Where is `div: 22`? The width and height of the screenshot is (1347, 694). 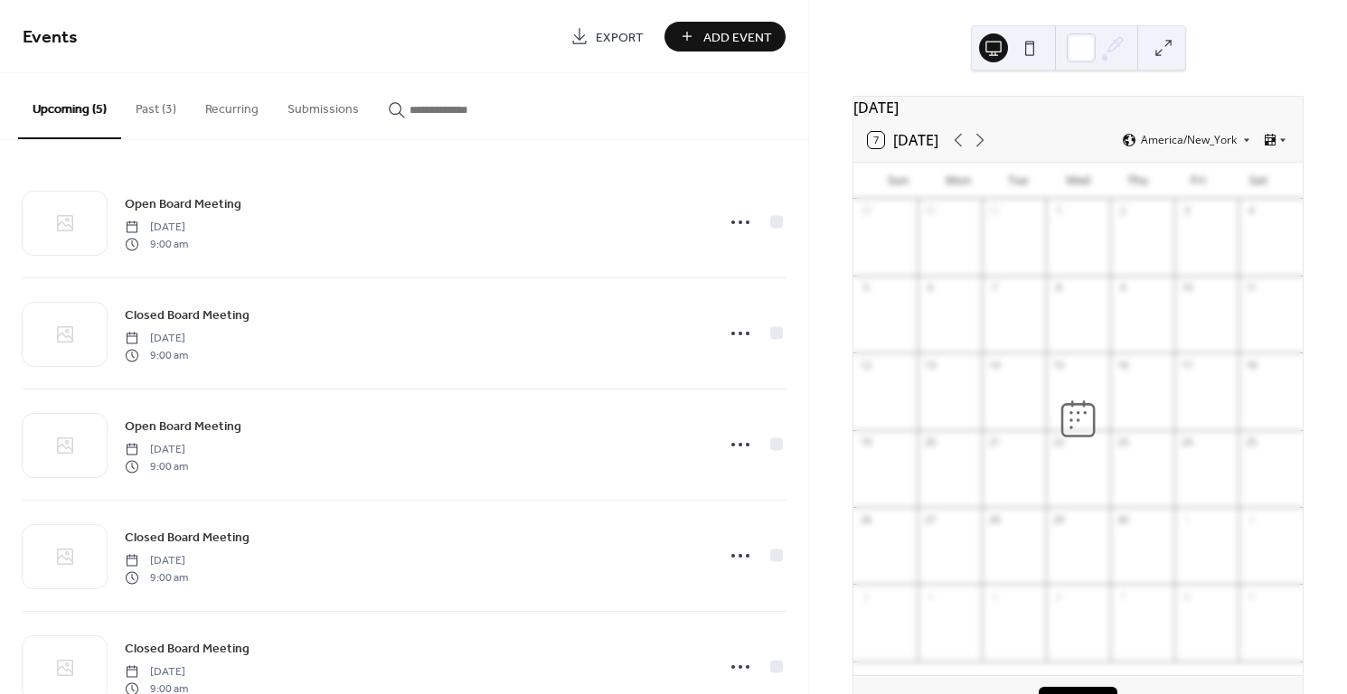
div: 22 is located at coordinates (1058, 442).